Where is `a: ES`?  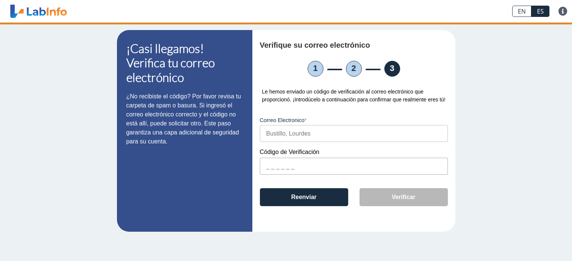
a: ES is located at coordinates (540, 11).